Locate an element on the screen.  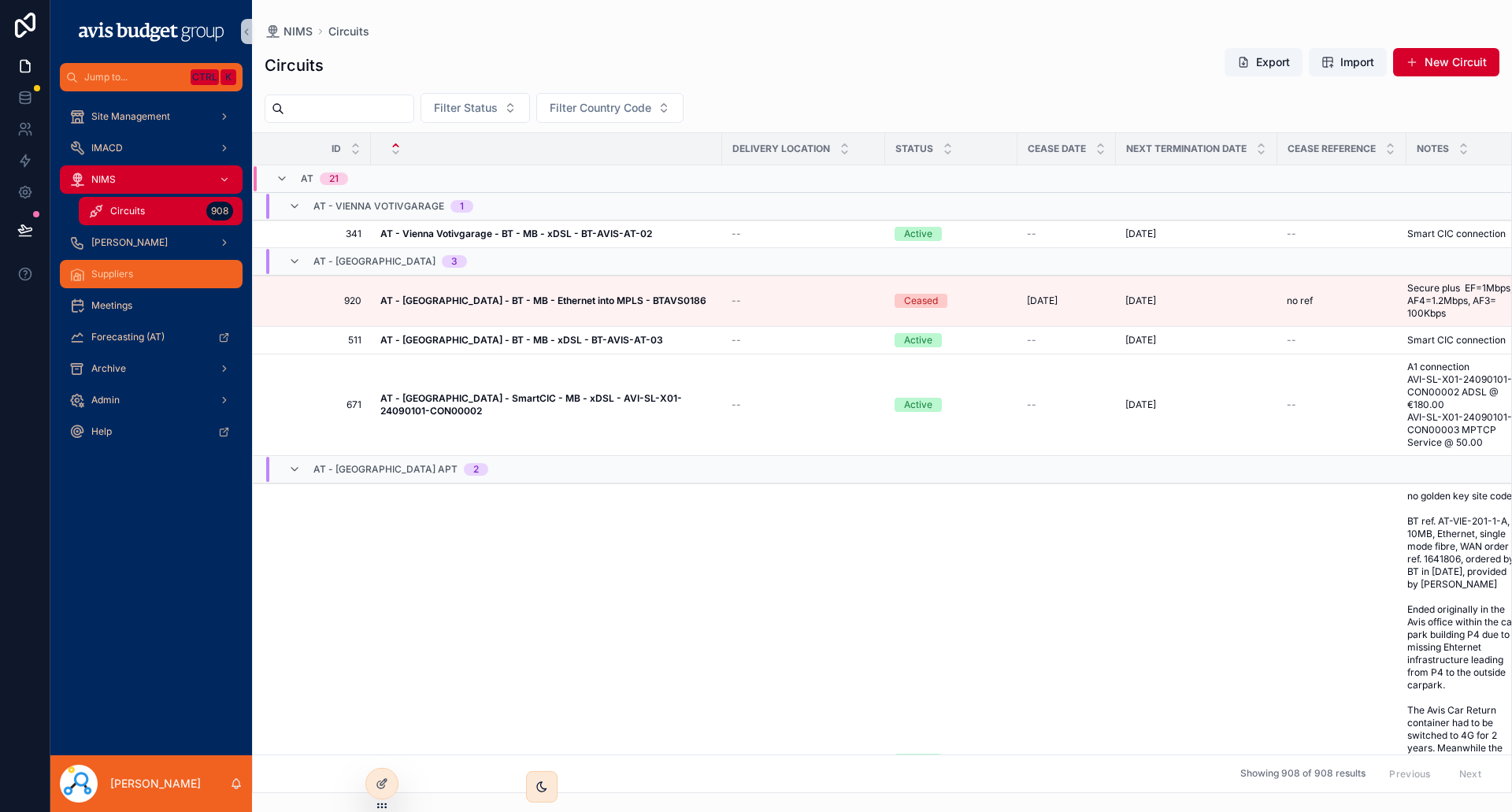
span: Cease date is located at coordinates (1057, 148).